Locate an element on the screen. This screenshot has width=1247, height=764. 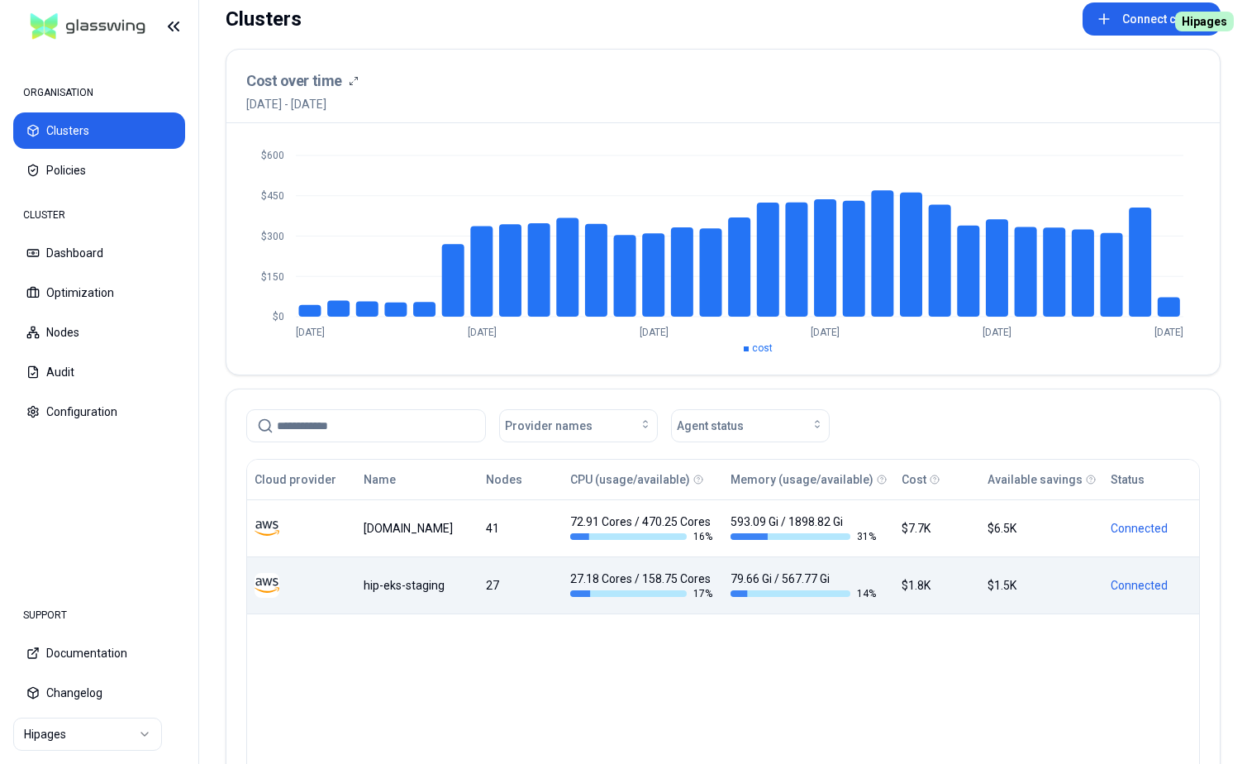
button: Provider names is located at coordinates (579, 426).